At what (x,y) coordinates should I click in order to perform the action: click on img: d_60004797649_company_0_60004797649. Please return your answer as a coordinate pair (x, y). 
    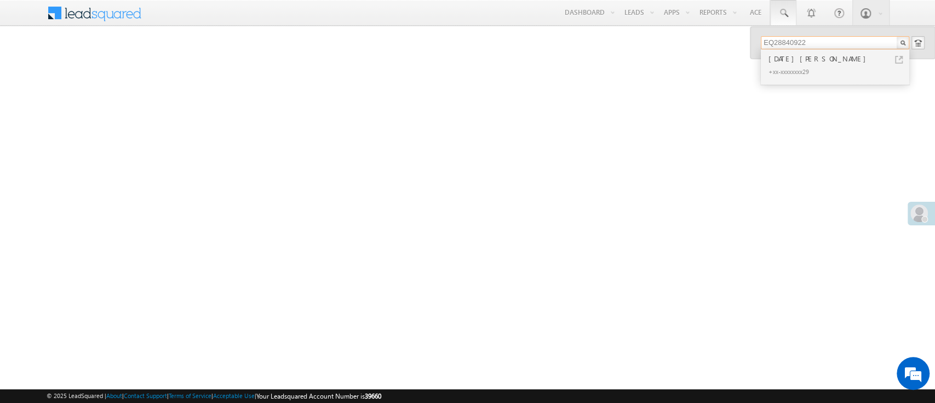
    Looking at the image, I should click on (32, 65).